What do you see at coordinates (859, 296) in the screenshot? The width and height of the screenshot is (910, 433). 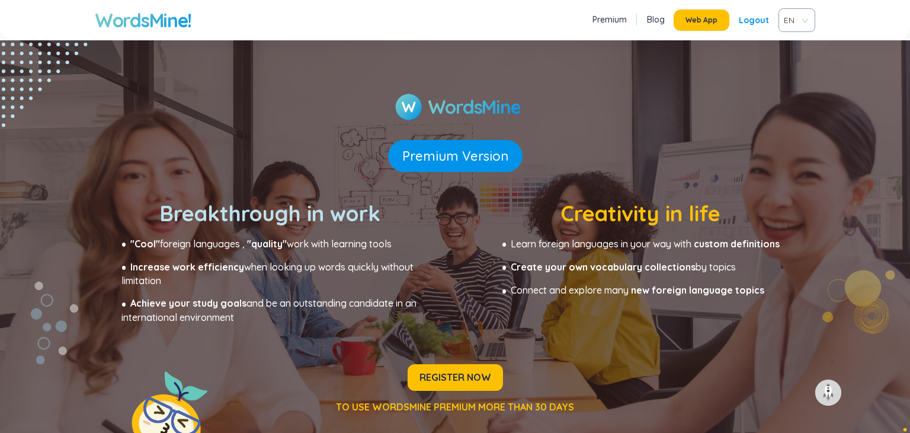 I see `img: yellow round` at bounding box center [859, 296].